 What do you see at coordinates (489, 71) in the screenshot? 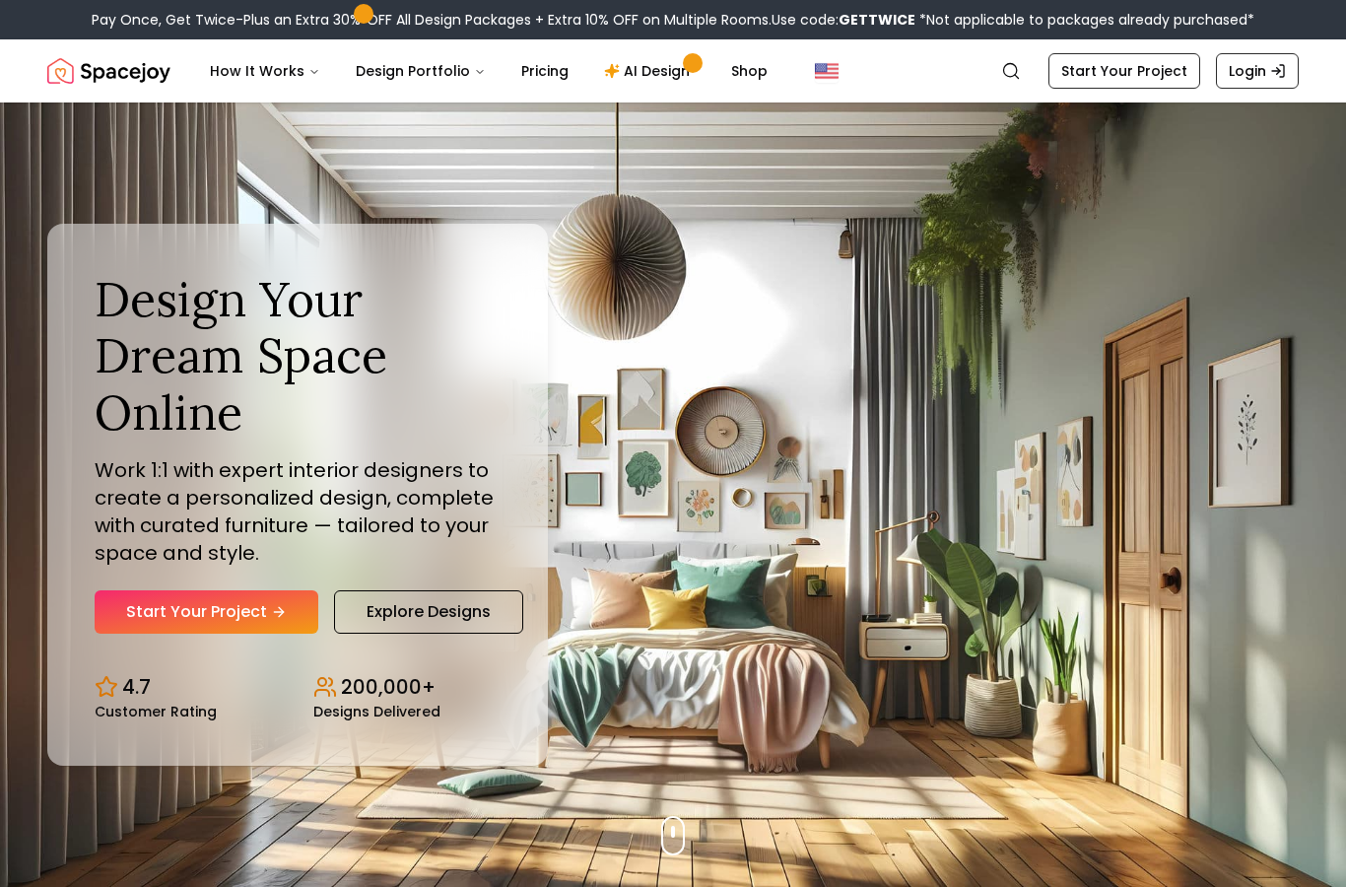
I see `nav: Main` at bounding box center [489, 71].